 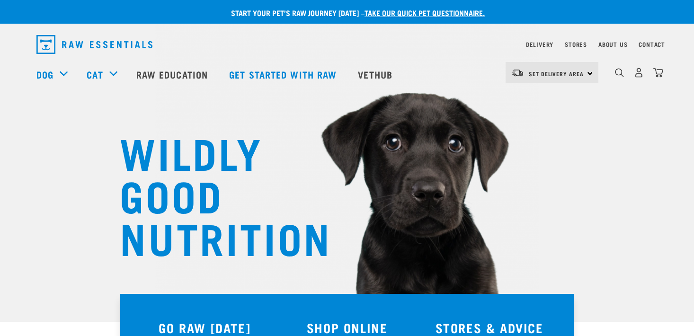 What do you see at coordinates (613, 44) in the screenshot?
I see `a: About Us` at bounding box center [613, 44].